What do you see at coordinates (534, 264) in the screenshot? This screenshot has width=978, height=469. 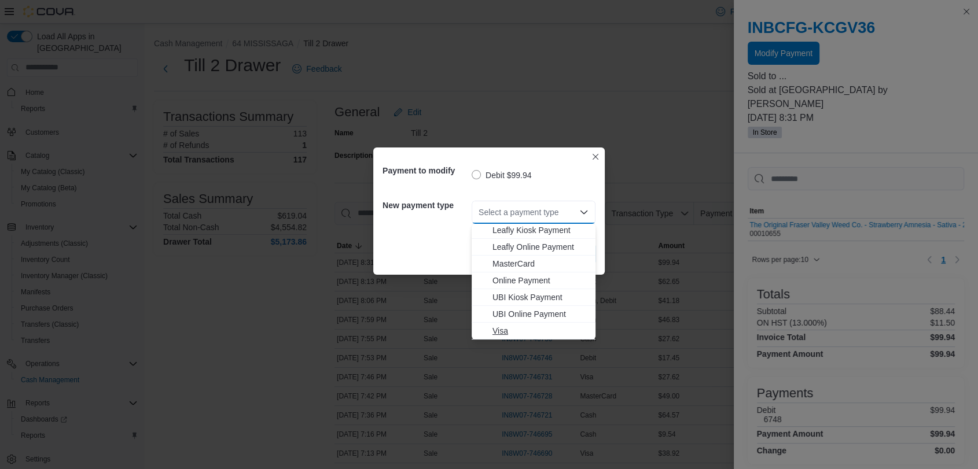 I see `button: MasterCard` at bounding box center [534, 264].